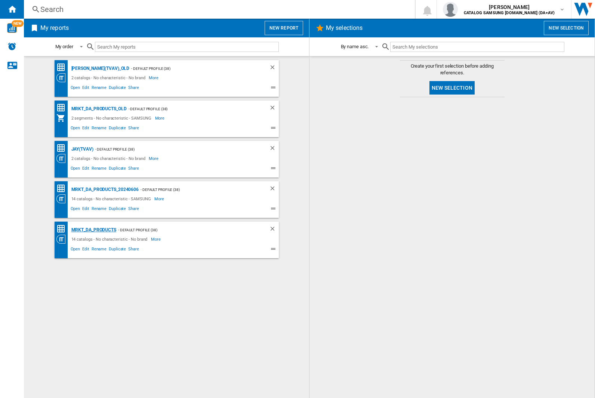  I want to click on div: My order, so click(64, 46).